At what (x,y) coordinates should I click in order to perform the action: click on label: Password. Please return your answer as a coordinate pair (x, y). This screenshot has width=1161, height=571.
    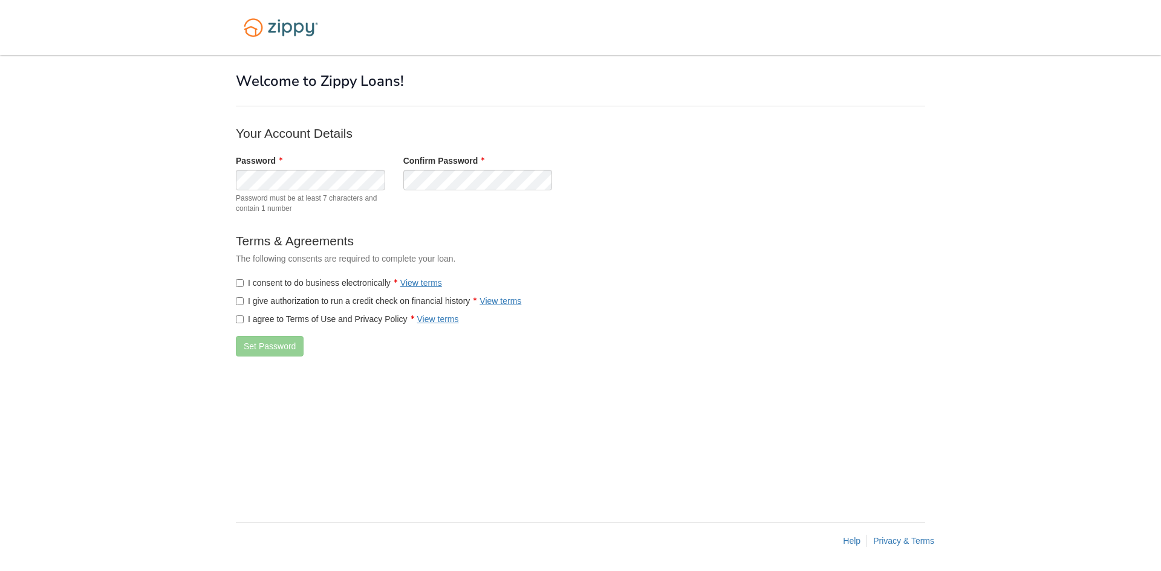
    Looking at the image, I should click on (259, 161).